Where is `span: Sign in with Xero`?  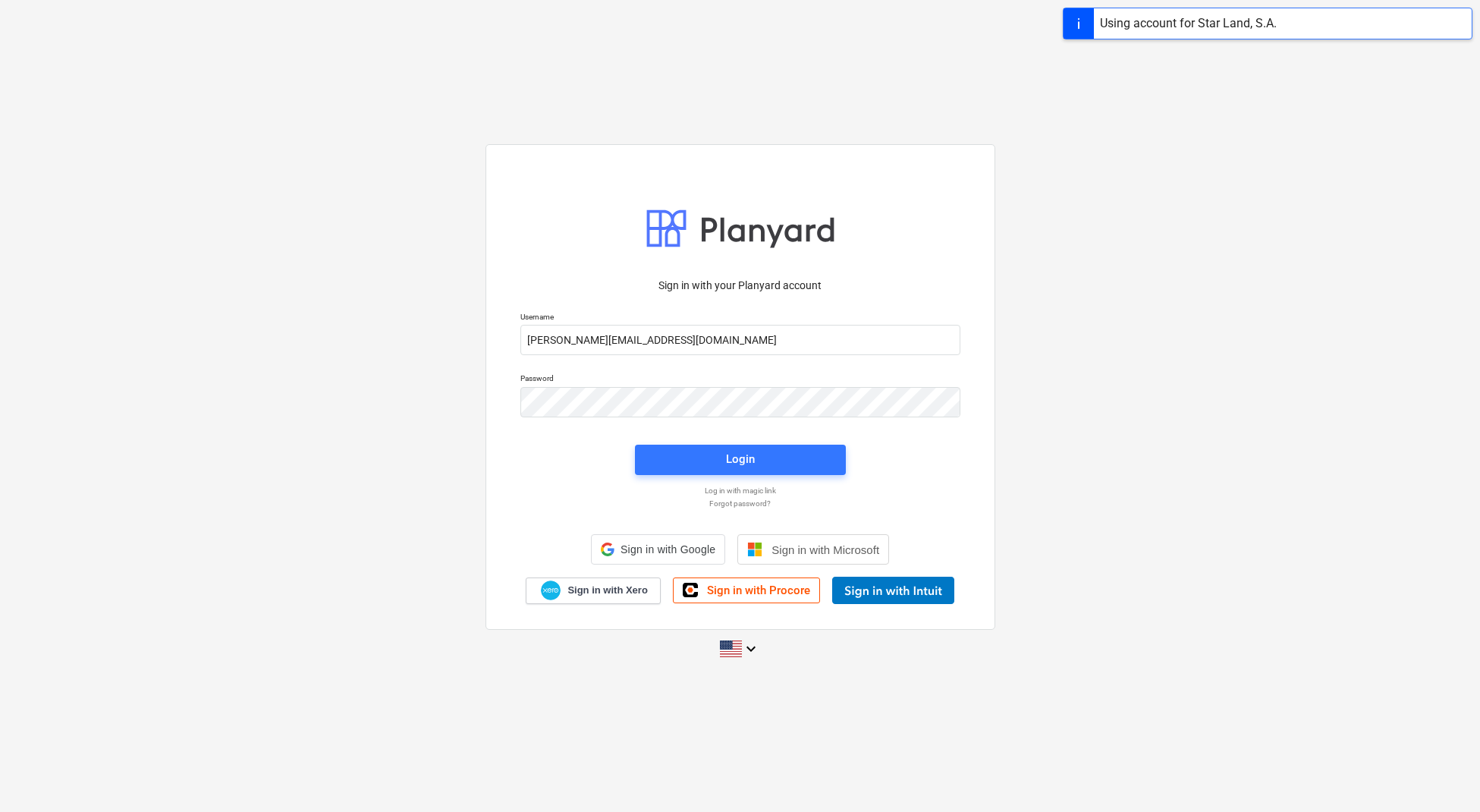 span: Sign in with Xero is located at coordinates (607, 591).